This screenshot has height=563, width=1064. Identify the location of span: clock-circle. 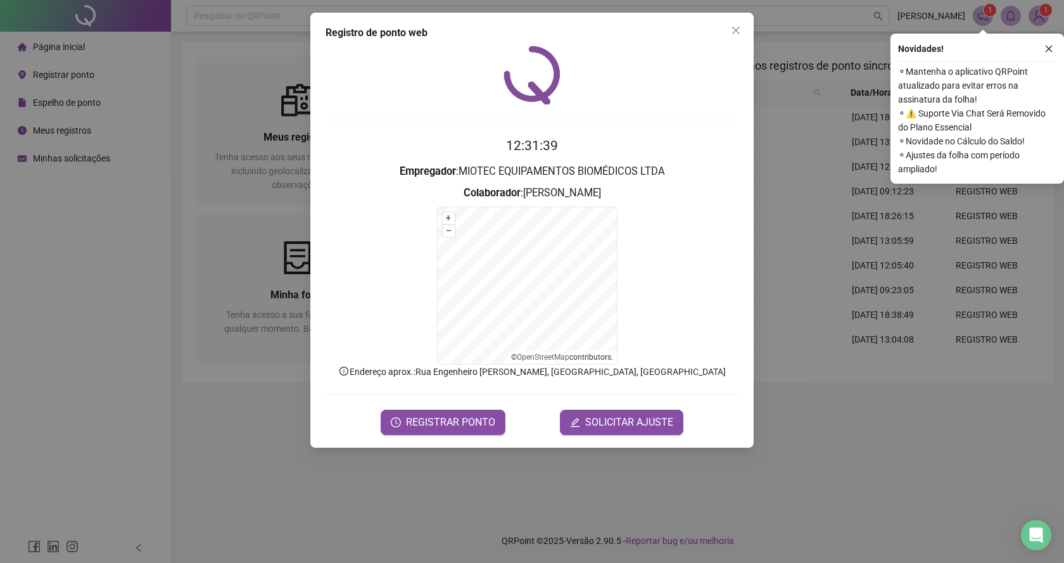
(396, 423).